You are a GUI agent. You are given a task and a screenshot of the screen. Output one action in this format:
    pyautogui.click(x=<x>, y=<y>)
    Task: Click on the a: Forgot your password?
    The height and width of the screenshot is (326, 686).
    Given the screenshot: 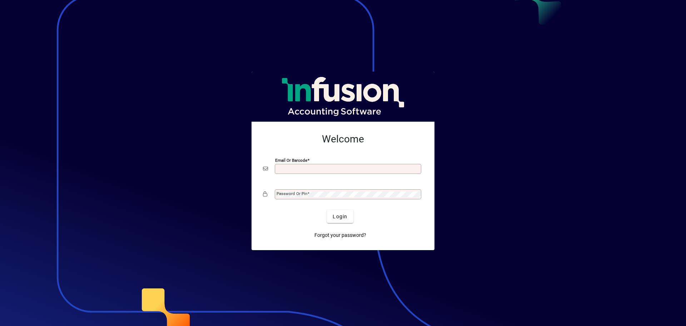 What is the action you would take?
    pyautogui.click(x=340, y=235)
    